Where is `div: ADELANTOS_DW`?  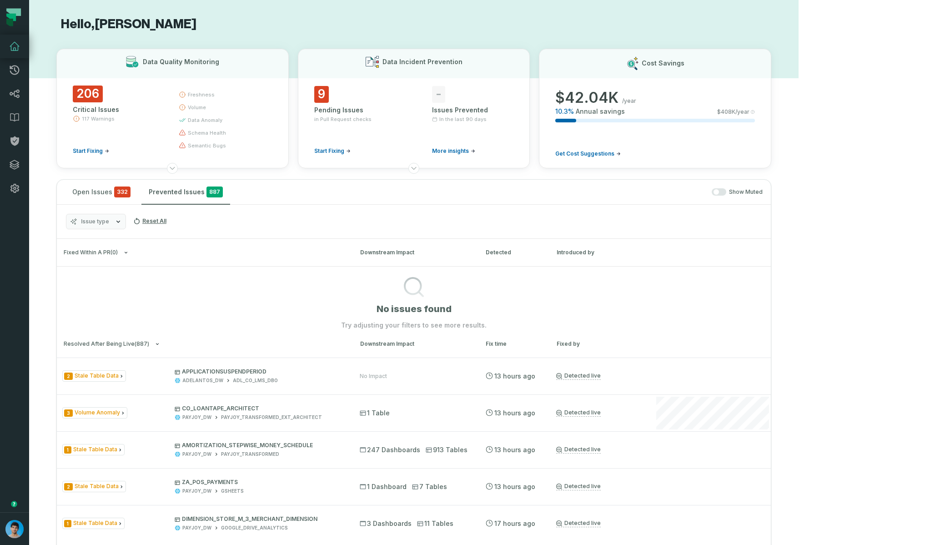
div: ADELANTOS_DW is located at coordinates (203, 380).